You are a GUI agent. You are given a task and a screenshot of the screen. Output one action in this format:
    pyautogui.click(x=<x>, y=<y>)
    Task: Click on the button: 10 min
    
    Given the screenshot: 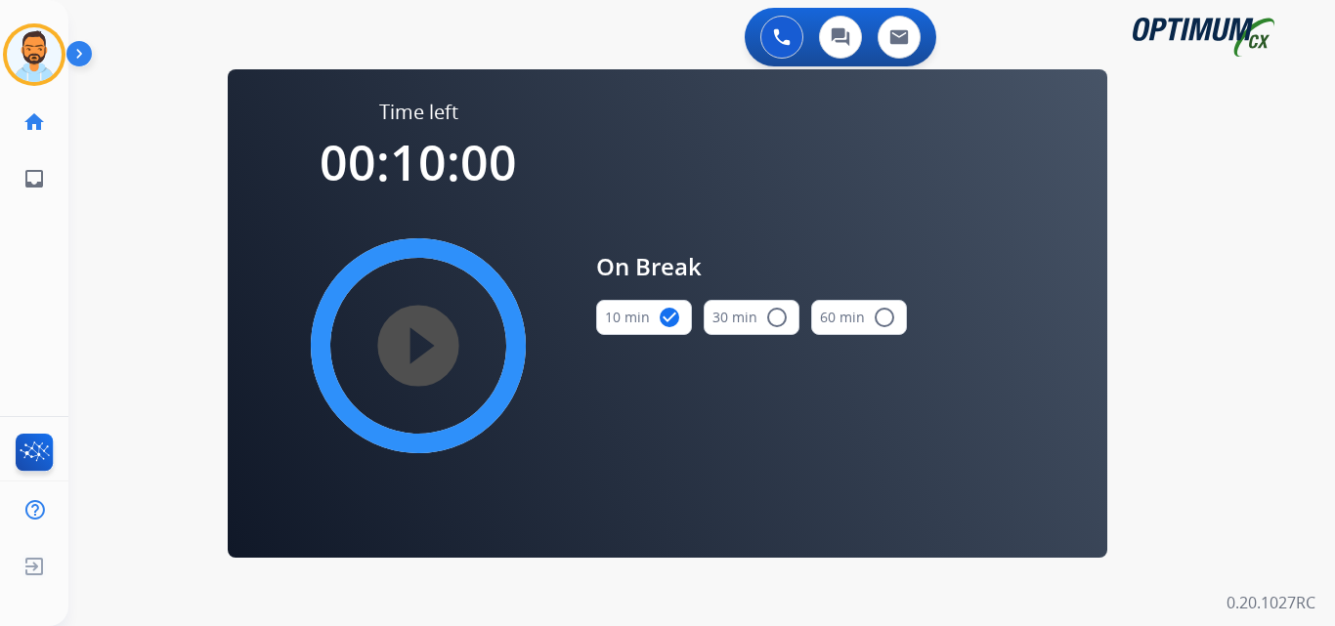 What is the action you would take?
    pyautogui.click(x=644, y=318)
    